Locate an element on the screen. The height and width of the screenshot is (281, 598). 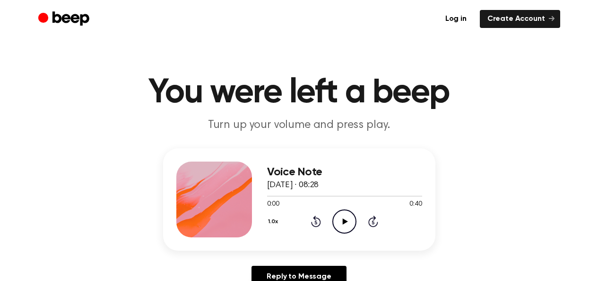
a: Create Account is located at coordinates (520, 19).